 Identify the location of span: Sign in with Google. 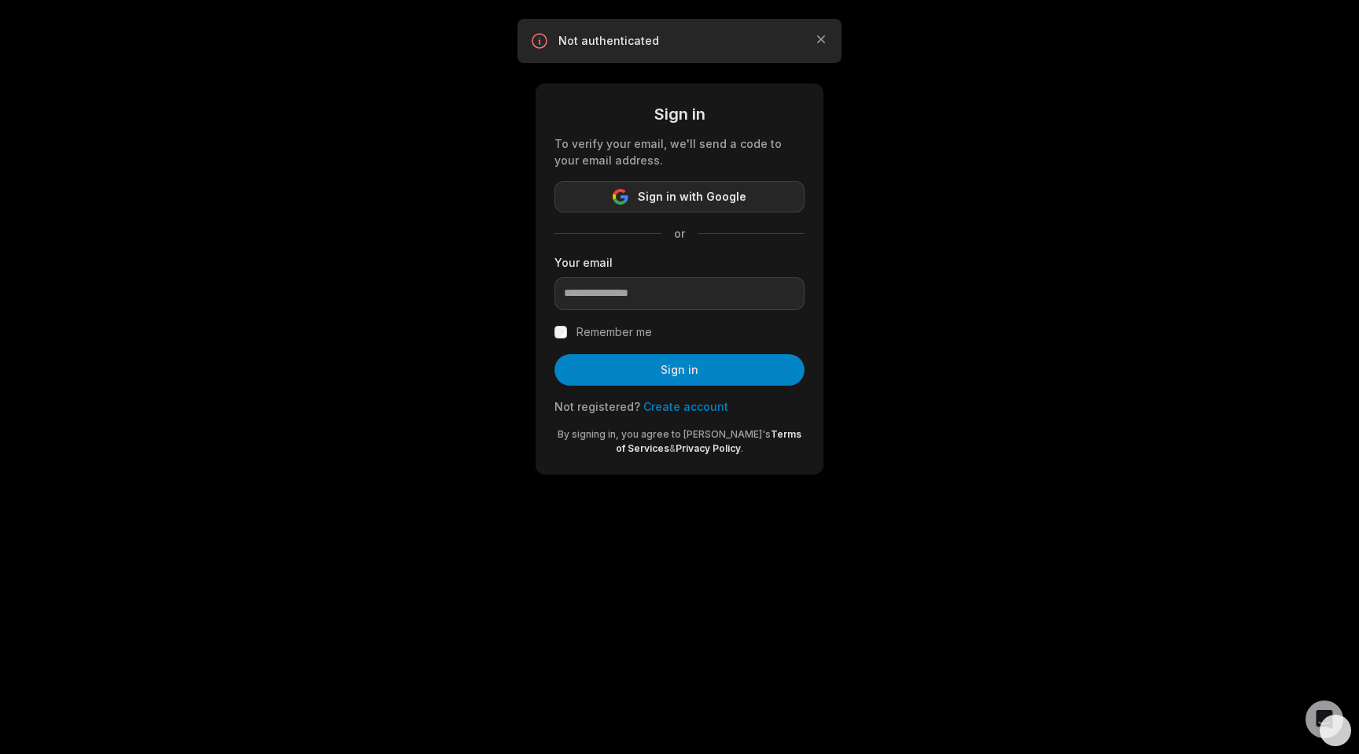
(692, 197).